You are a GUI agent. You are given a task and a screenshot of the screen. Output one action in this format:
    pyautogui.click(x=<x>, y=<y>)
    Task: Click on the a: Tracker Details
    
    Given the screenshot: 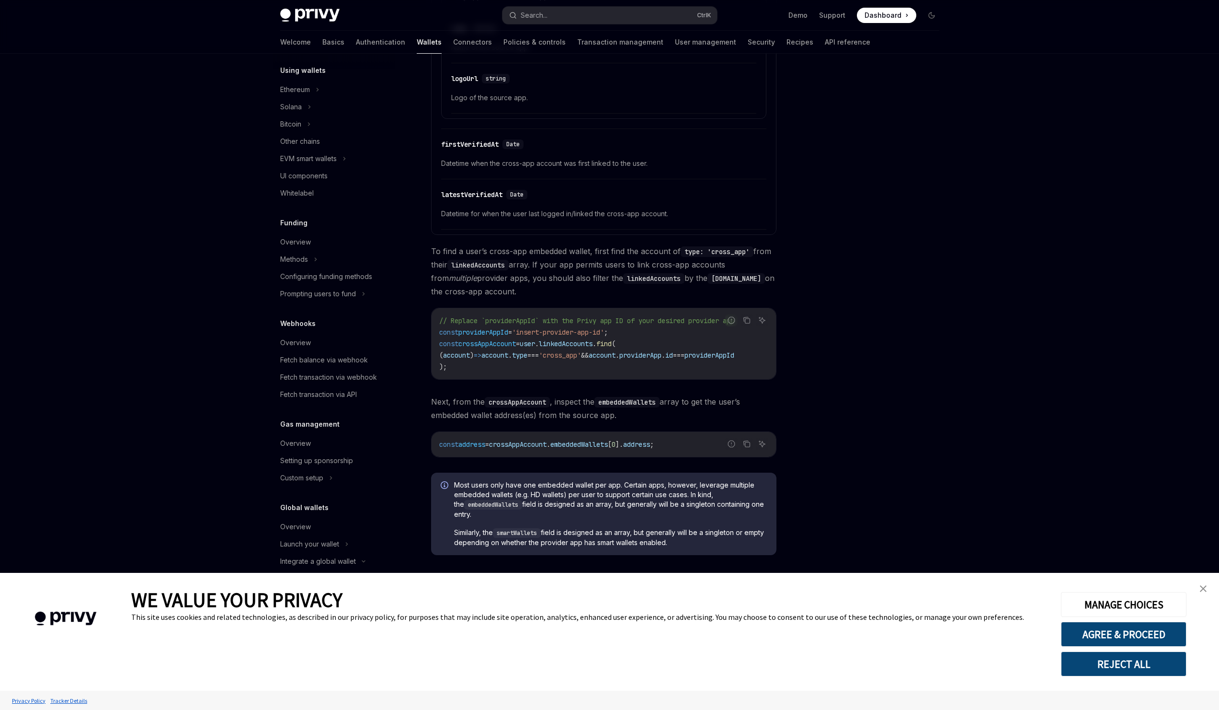 What is the action you would take?
    pyautogui.click(x=69, y=700)
    